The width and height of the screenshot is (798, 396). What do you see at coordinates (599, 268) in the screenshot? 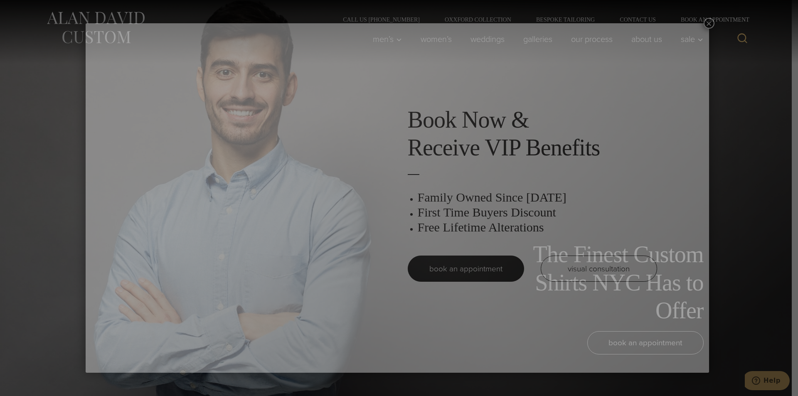
I see `a: visual consultation` at bounding box center [599, 268].